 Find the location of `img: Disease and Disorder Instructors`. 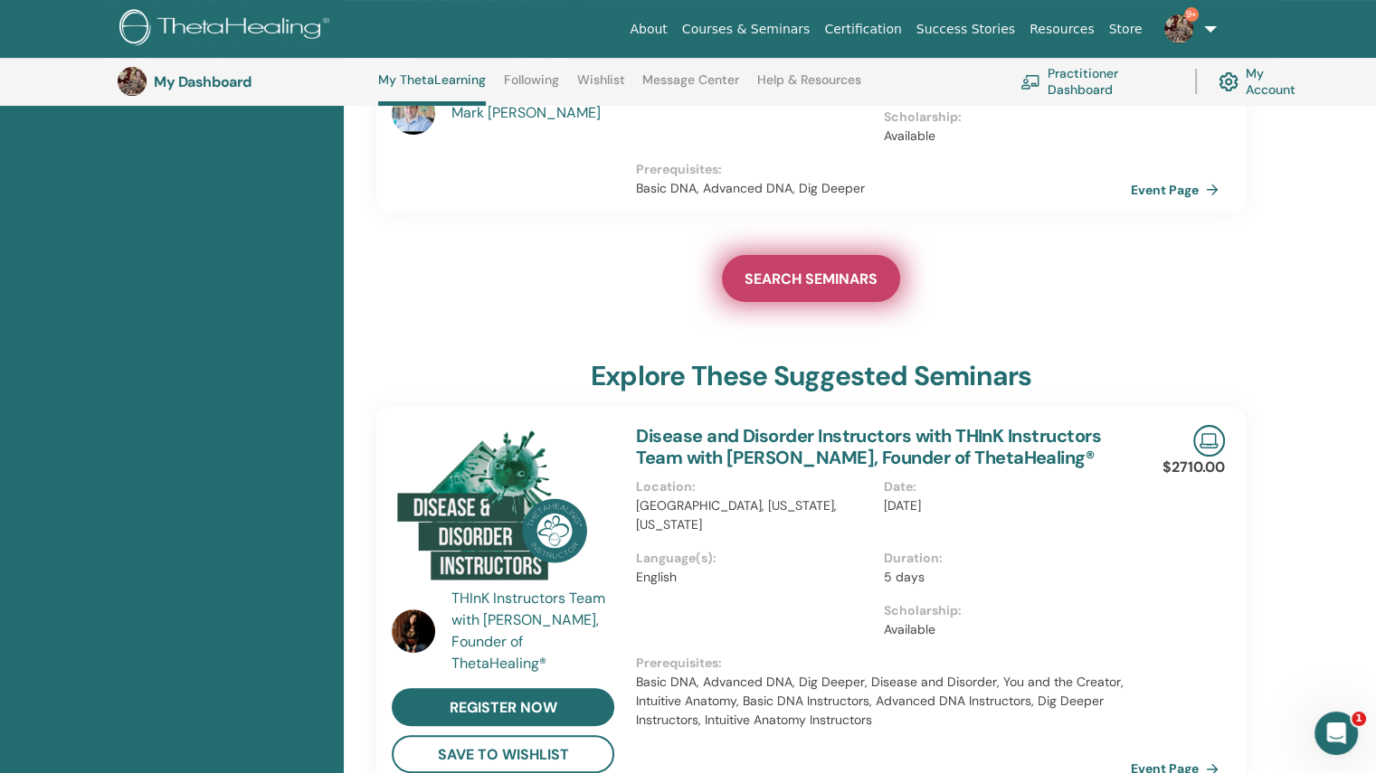

img: Disease and Disorder Instructors is located at coordinates (503, 509).